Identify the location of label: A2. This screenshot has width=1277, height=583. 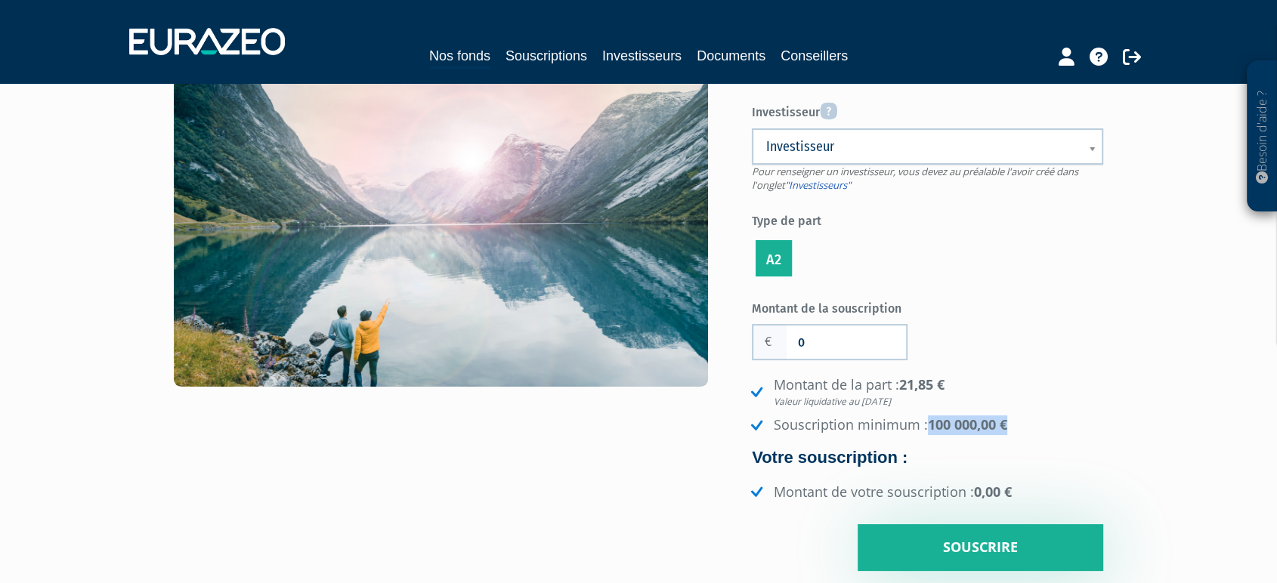
(774, 258).